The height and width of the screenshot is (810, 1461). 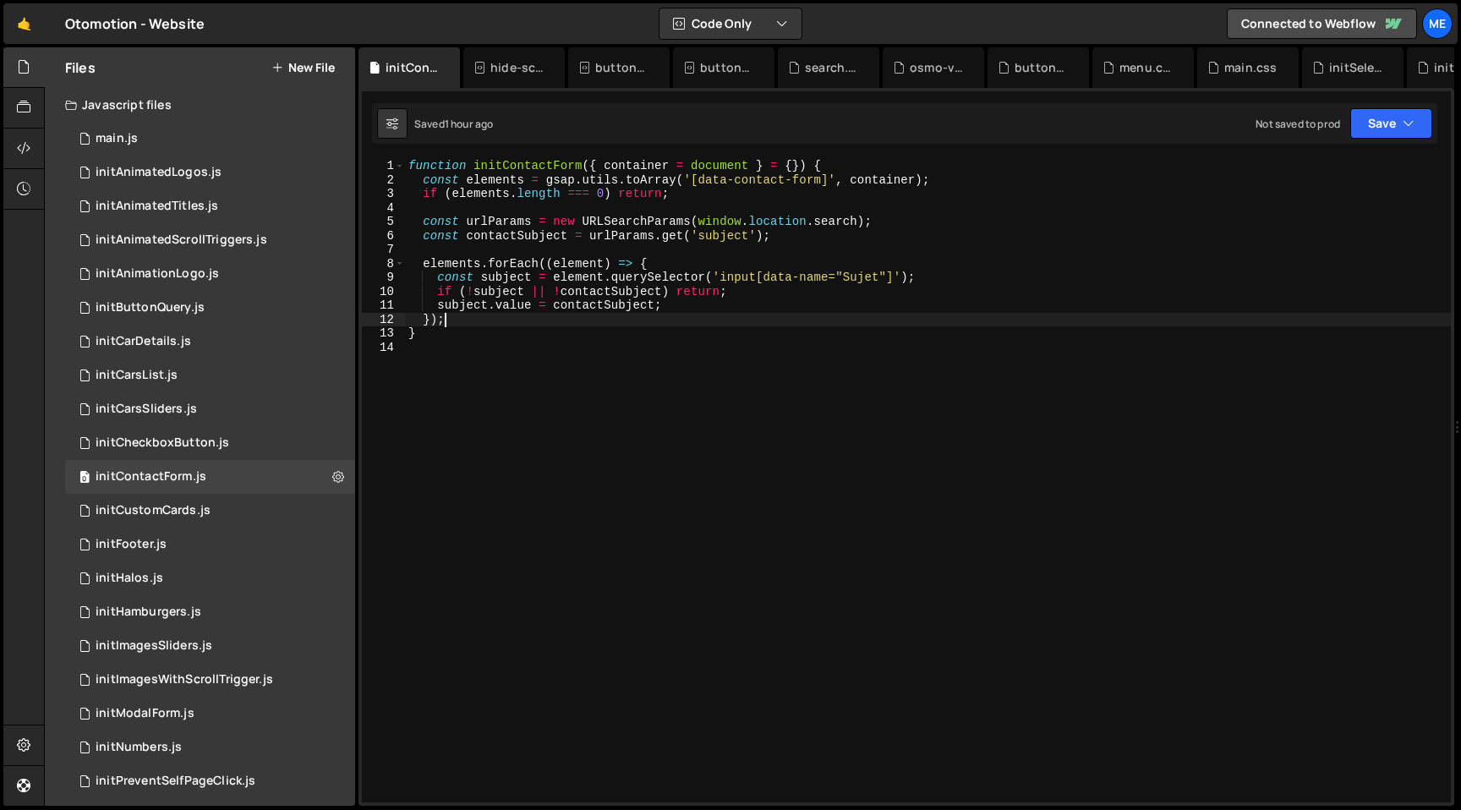 What do you see at coordinates (210, 781) in the screenshot?
I see `div: 12084/42861.js` at bounding box center [210, 781].